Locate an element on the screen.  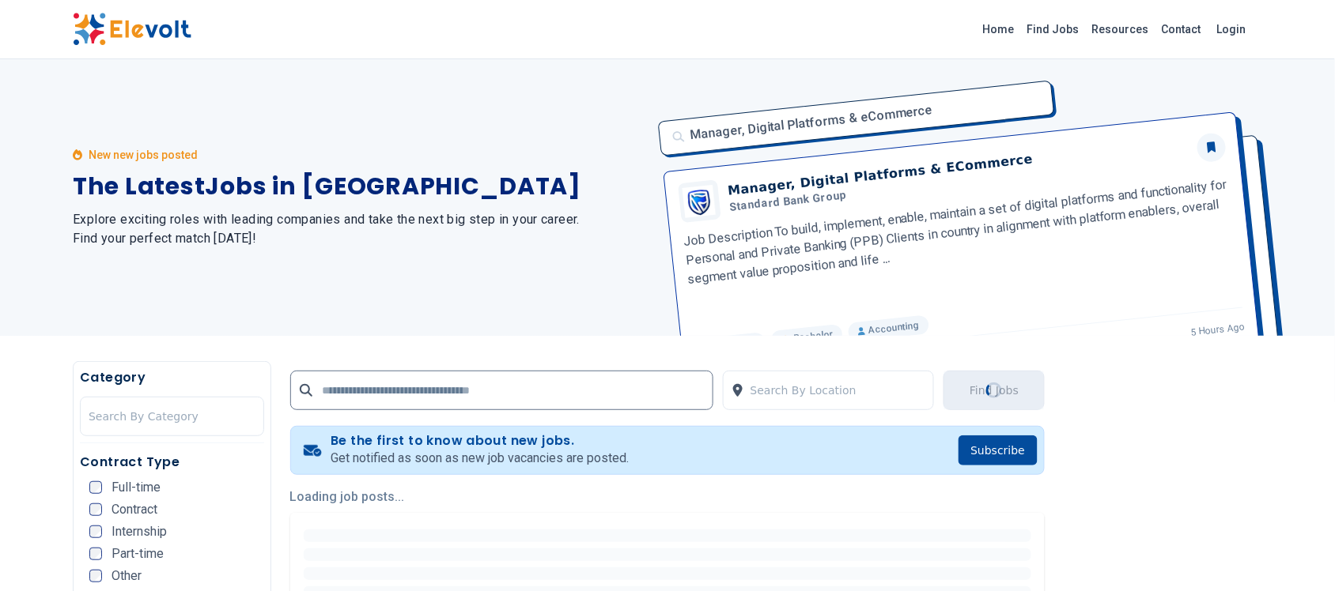
h5: Category is located at coordinates (172, 378).